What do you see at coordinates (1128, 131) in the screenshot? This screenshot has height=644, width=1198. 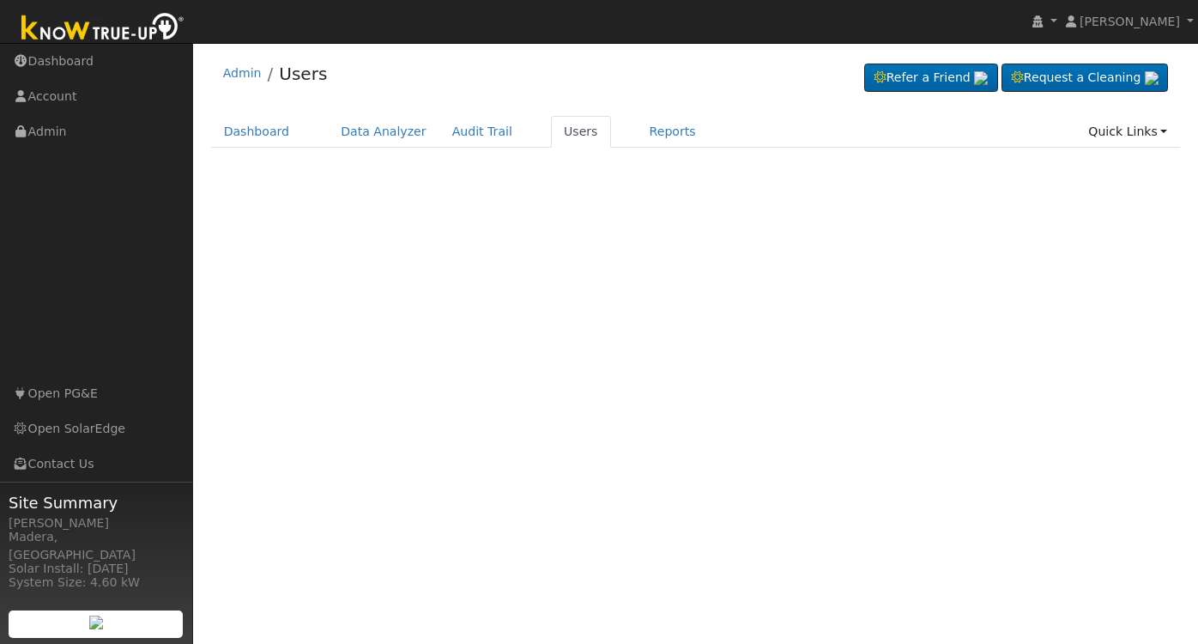 I see `a: Quick Links` at bounding box center [1128, 131].